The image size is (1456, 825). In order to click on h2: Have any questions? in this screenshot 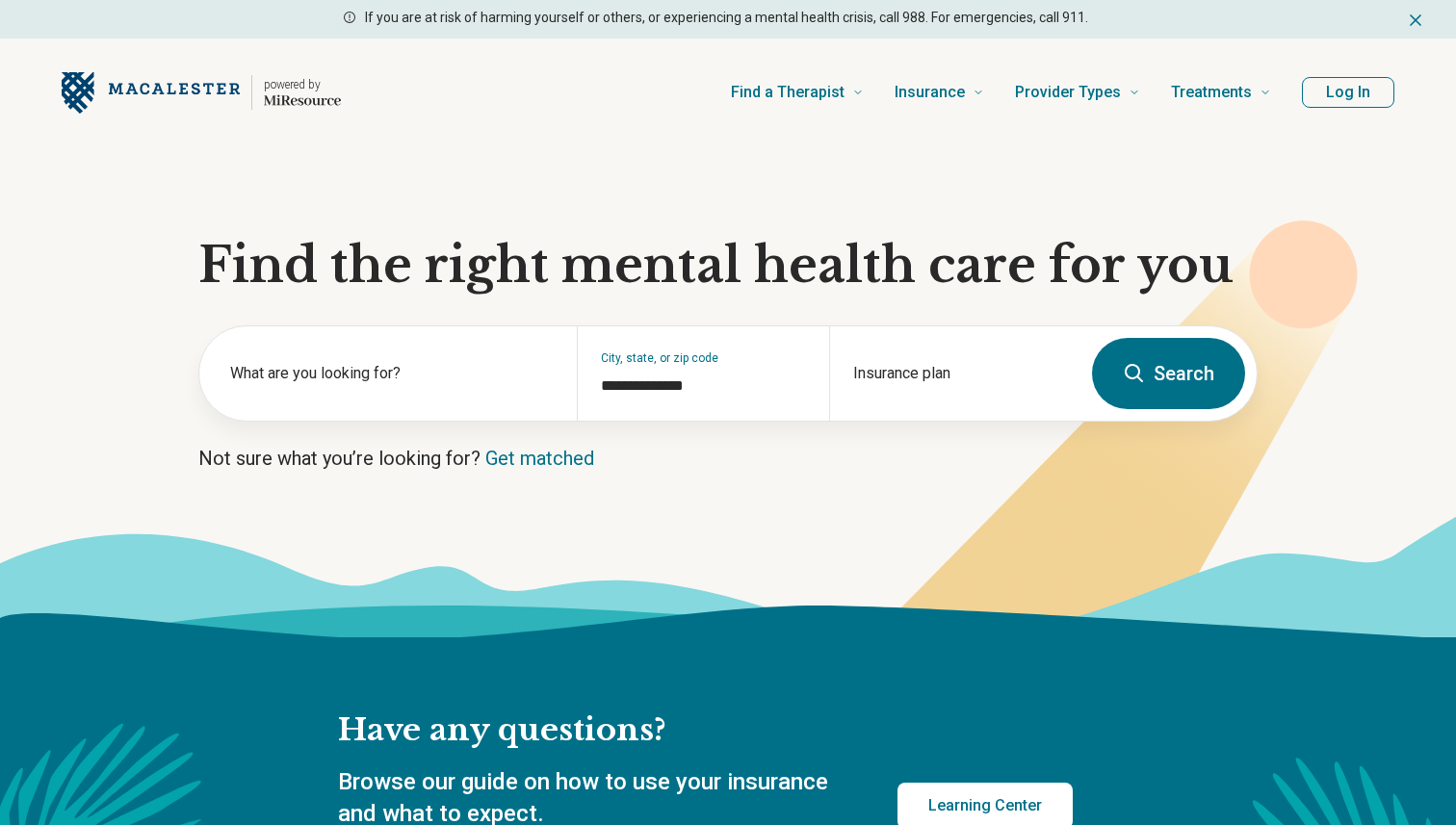, I will do `click(705, 730)`.